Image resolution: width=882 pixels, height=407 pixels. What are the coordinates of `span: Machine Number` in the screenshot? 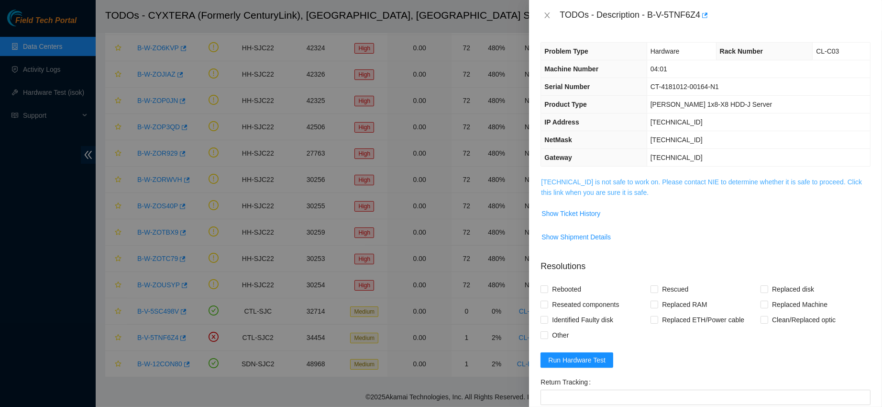 It's located at (571, 69).